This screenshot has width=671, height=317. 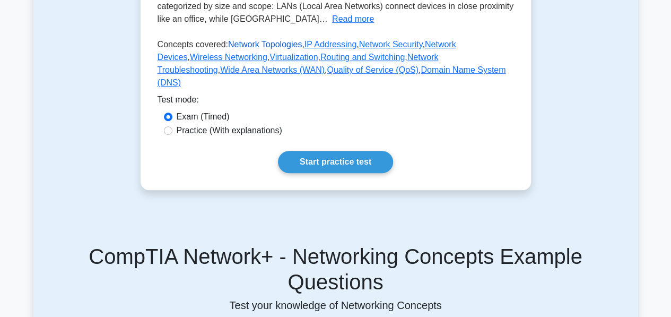 I want to click on label: Practice (With explanations), so click(x=229, y=130).